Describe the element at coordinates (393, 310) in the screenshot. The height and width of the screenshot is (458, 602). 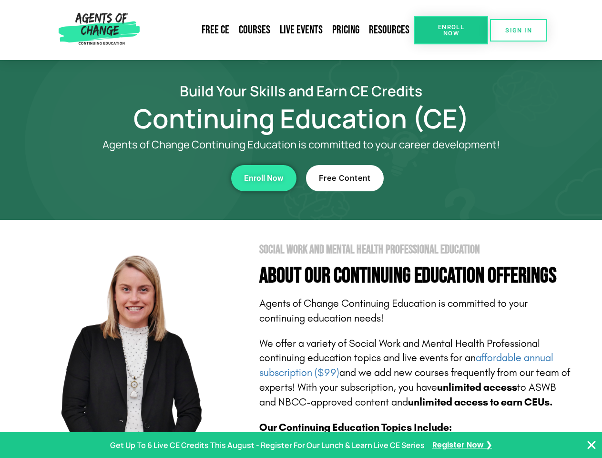
I see `span: Agents of Change Continuing Education is committed to your continuing education needs!` at that location.